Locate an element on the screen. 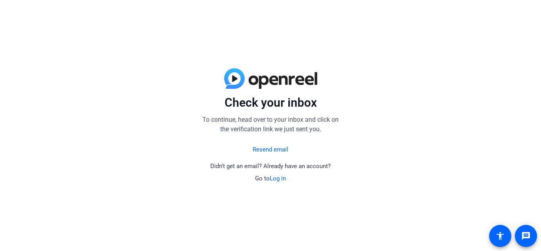  mat-icon: accessibility is located at coordinates (500, 235).